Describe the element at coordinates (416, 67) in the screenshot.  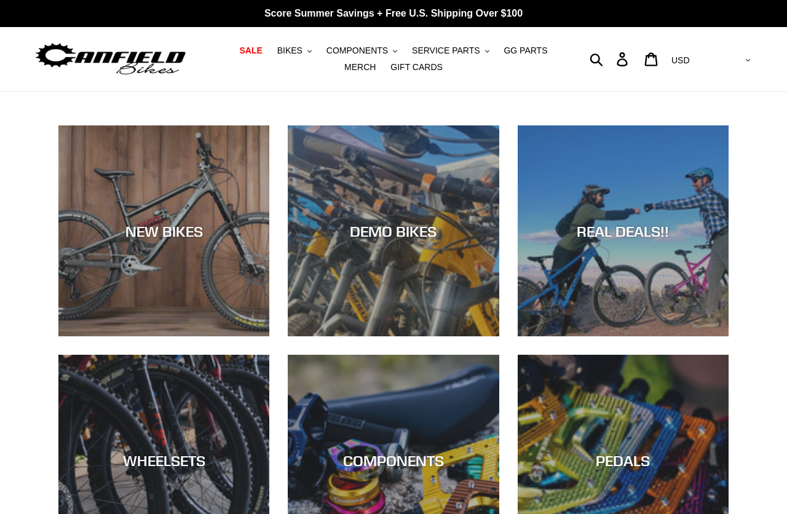
I see `span: GIFT CARDS` at that location.